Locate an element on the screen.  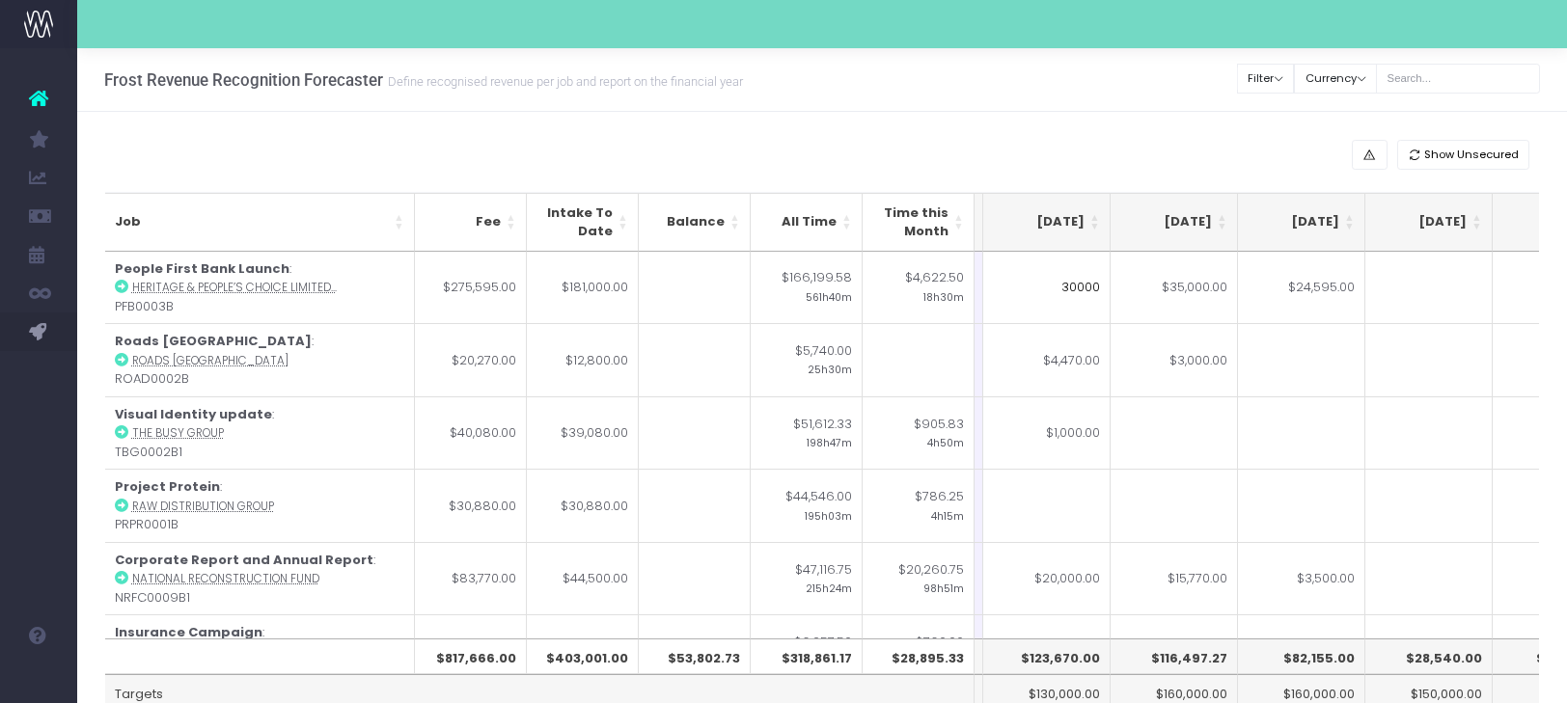
small: 18h30m is located at coordinates (943, 296).